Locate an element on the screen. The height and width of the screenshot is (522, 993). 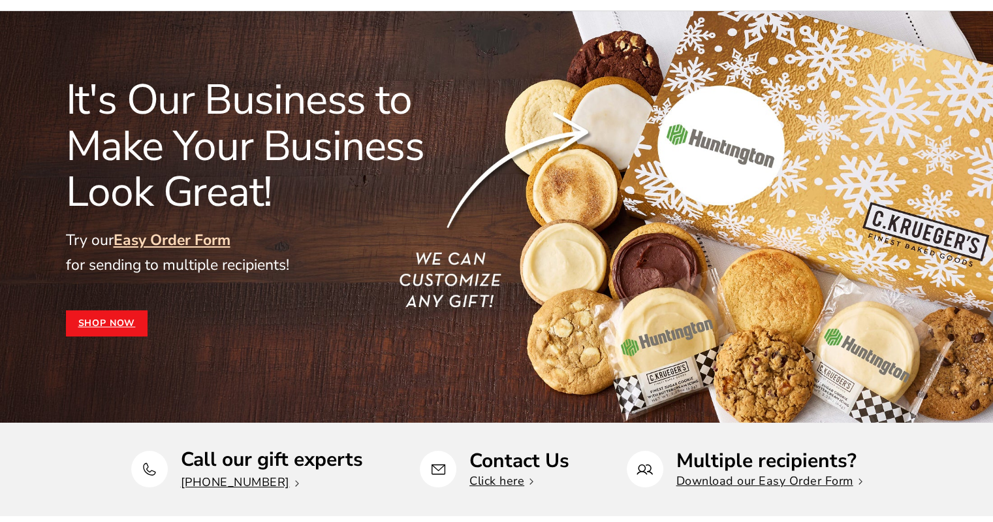
h1: It's Our Business to Make Your Business Look Great! is located at coordinates (274, 146).